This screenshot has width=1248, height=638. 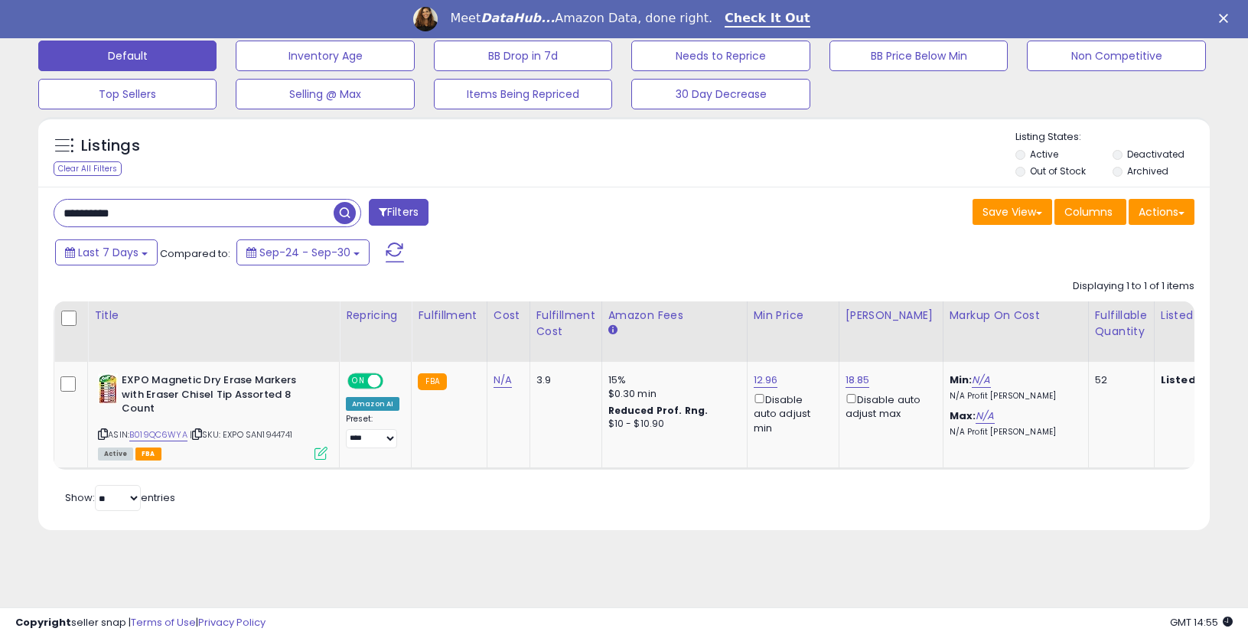 I want to click on div: Markup on Cost, so click(x=1016, y=315).